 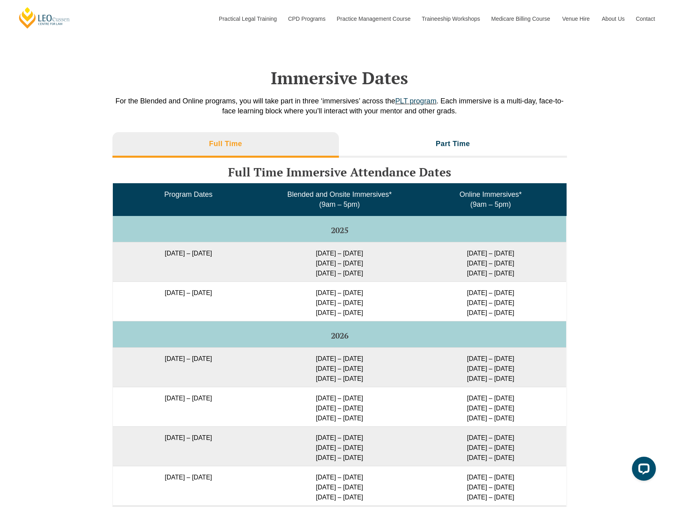 What do you see at coordinates (86, 180) in the screenshot?
I see `button: Open LiveChat chat widget` at bounding box center [86, 180].